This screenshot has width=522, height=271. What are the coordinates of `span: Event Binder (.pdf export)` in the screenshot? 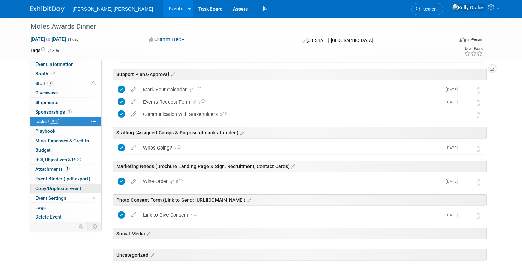 It's located at (63, 179).